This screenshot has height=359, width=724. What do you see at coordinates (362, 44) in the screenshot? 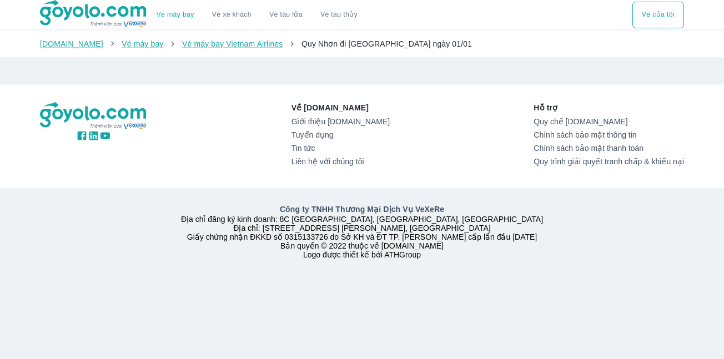
I see `nav: breadcrumb` at bounding box center [362, 44].